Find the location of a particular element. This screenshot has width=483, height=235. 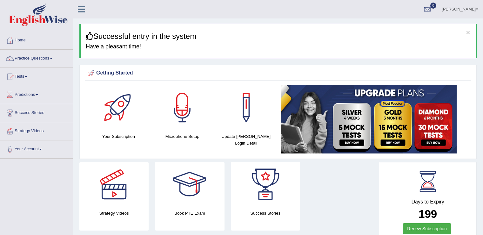

img: small5.jpg is located at coordinates (369, 119).